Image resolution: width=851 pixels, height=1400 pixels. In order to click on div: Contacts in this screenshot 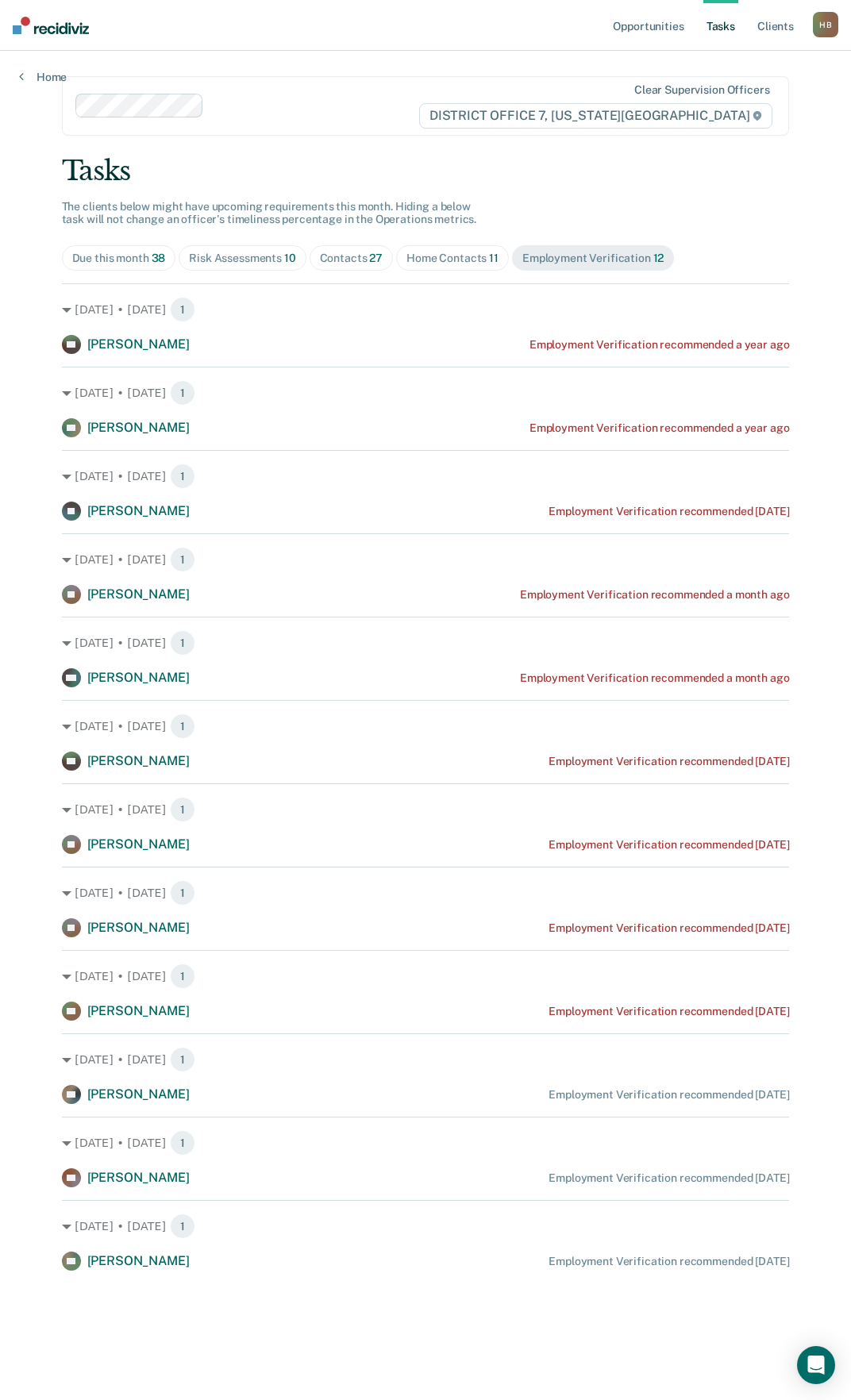, I will do `click(352, 258)`.